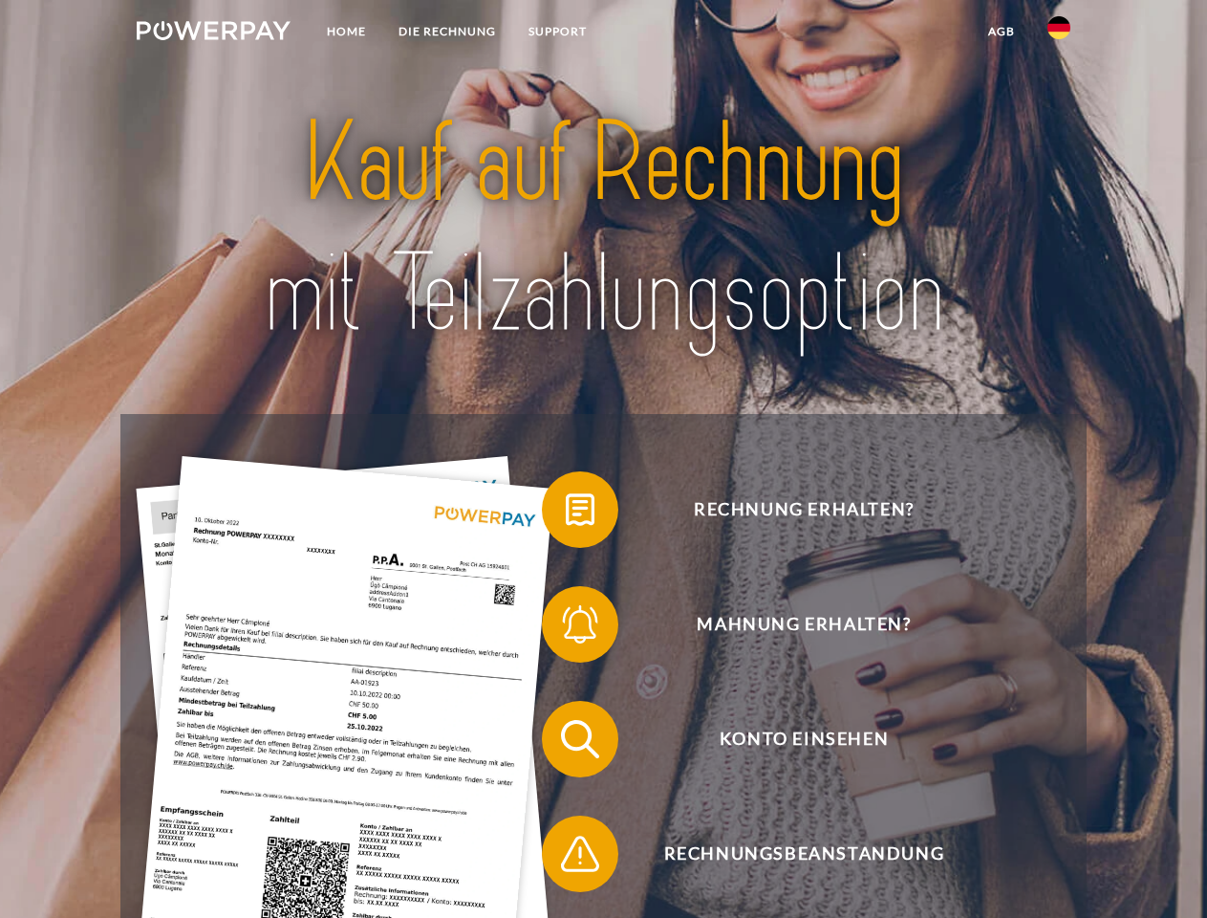 The image size is (1207, 918). I want to click on a: Rechnung erhalten?, so click(790, 509).